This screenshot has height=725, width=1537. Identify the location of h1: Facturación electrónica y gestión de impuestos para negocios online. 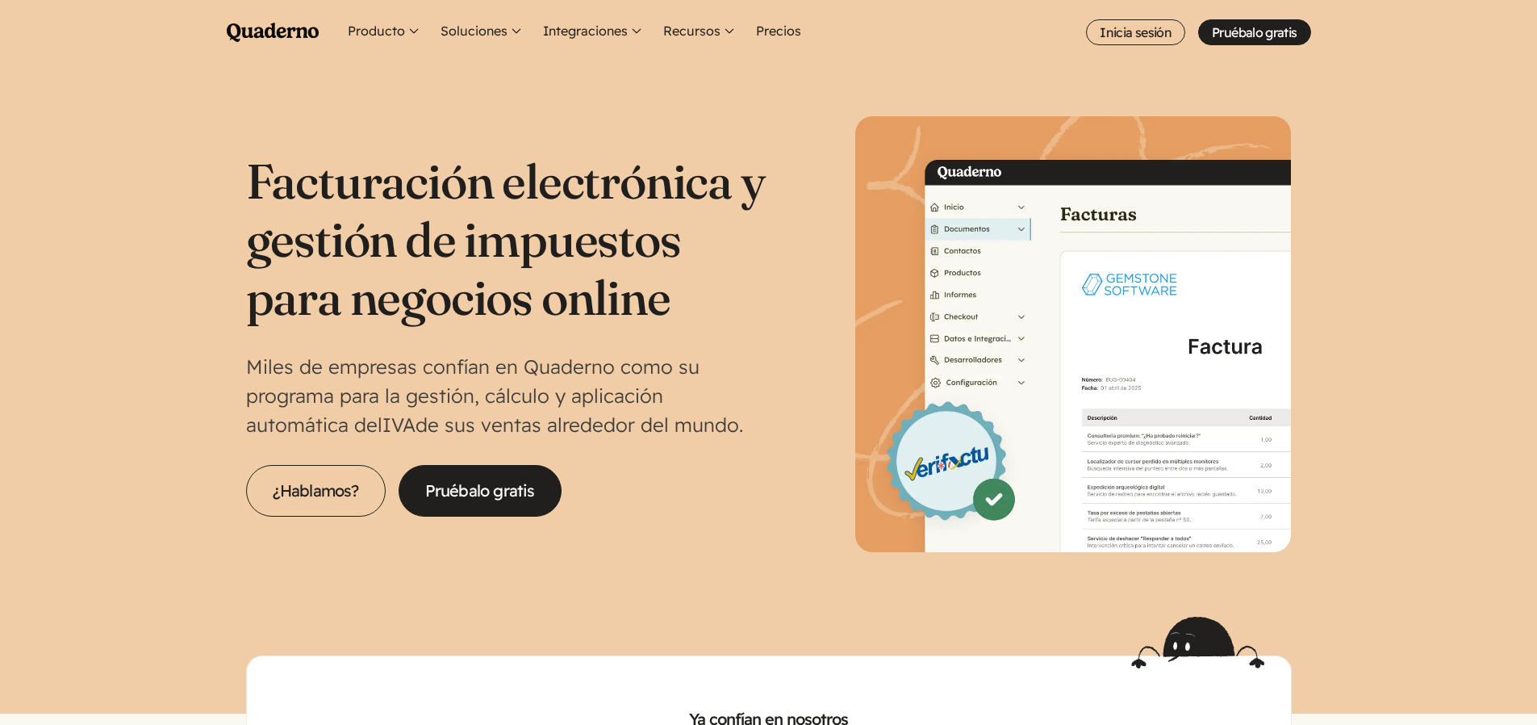
(508, 239).